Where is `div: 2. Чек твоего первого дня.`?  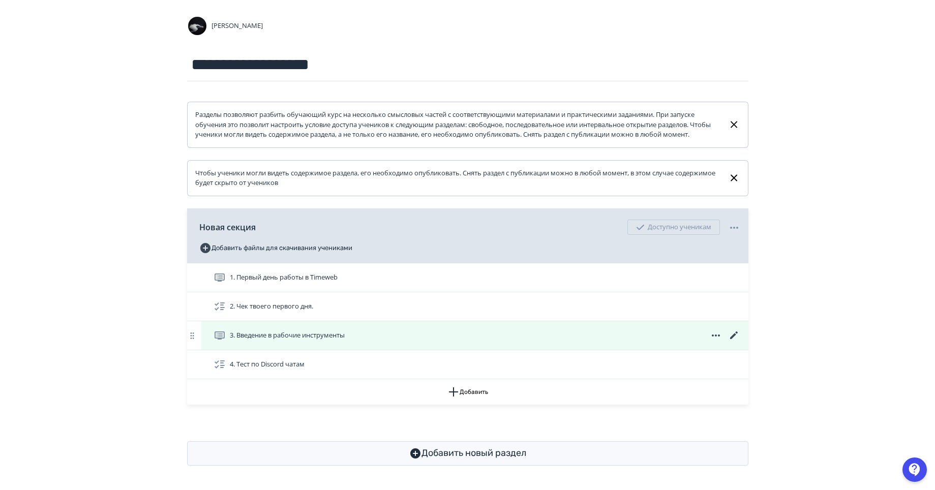
div: 2. Чек твоего первого дня. is located at coordinates (468, 307).